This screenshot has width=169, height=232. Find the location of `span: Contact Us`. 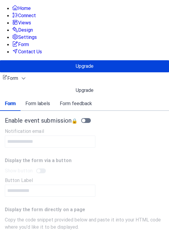

span: Contact Us is located at coordinates (30, 52).